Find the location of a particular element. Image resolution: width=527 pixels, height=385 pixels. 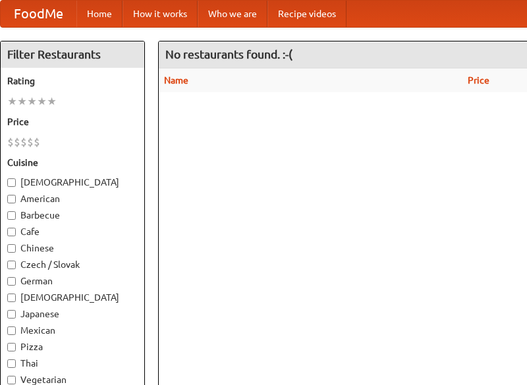

a: How it works is located at coordinates (160, 14).